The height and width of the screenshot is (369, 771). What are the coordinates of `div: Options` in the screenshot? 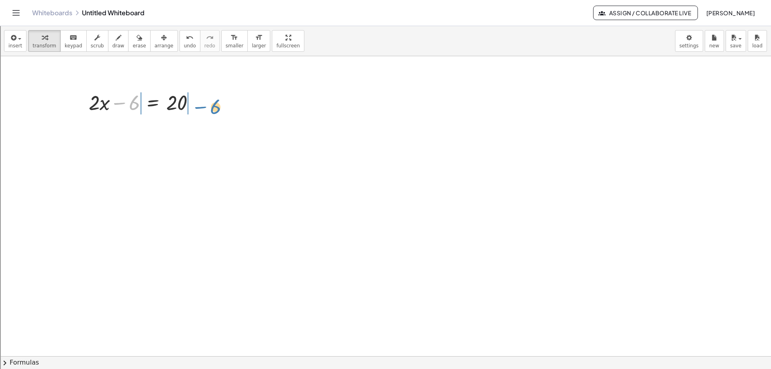 It's located at (385, 36).